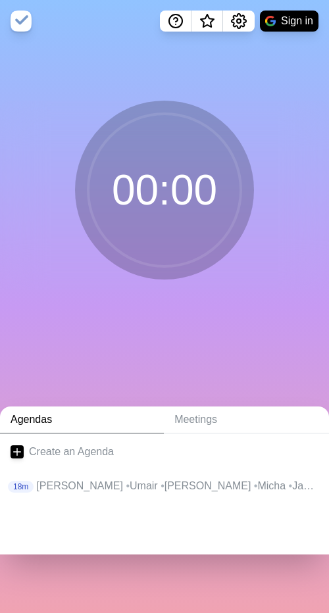  I want to click on p: 18m, so click(20, 486).